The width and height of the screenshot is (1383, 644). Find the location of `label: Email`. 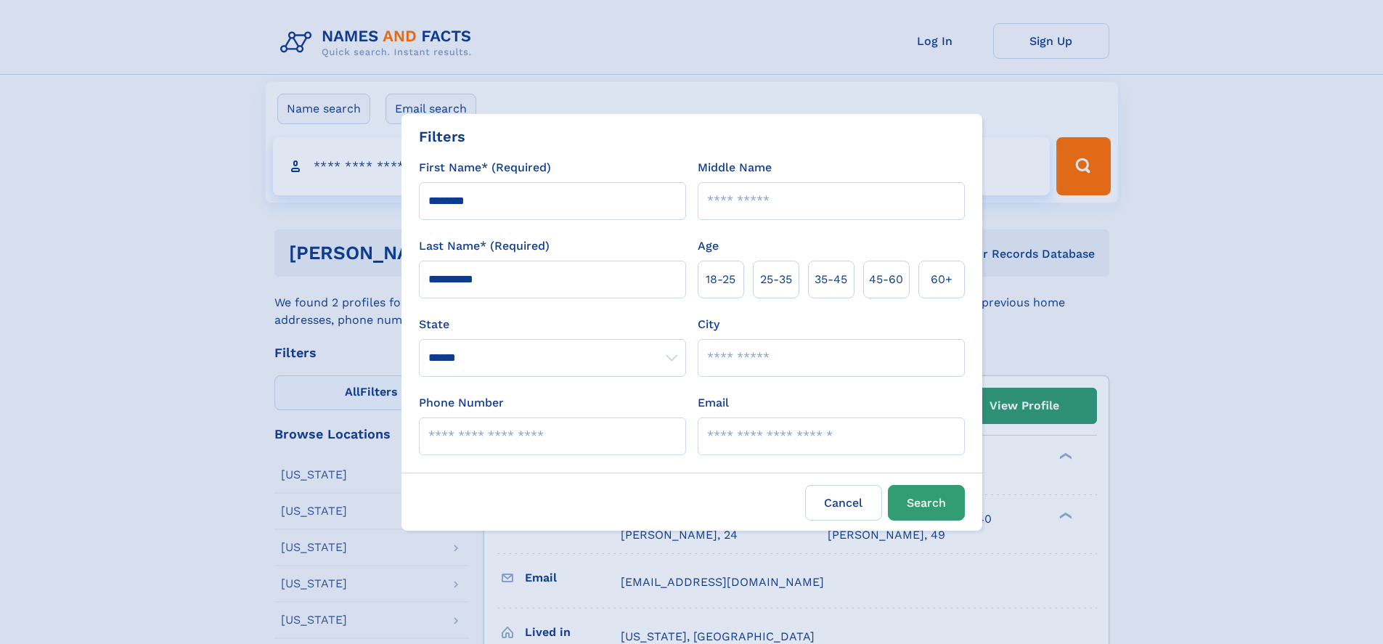

label: Email is located at coordinates (713, 403).